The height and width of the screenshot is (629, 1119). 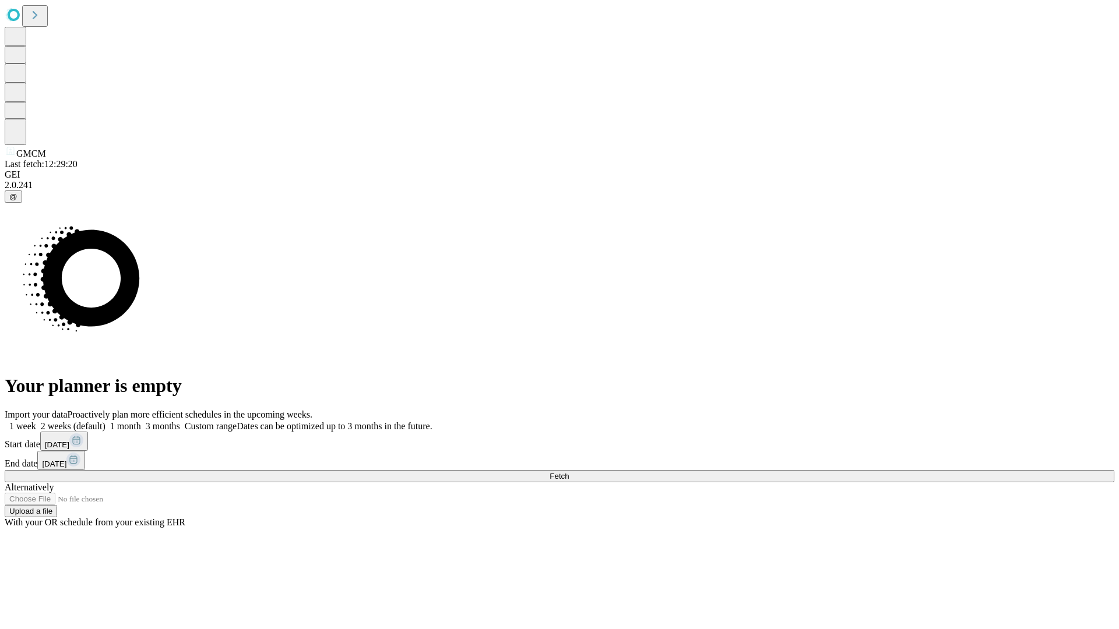 I want to click on span: 2 weeks (default), so click(x=73, y=426).